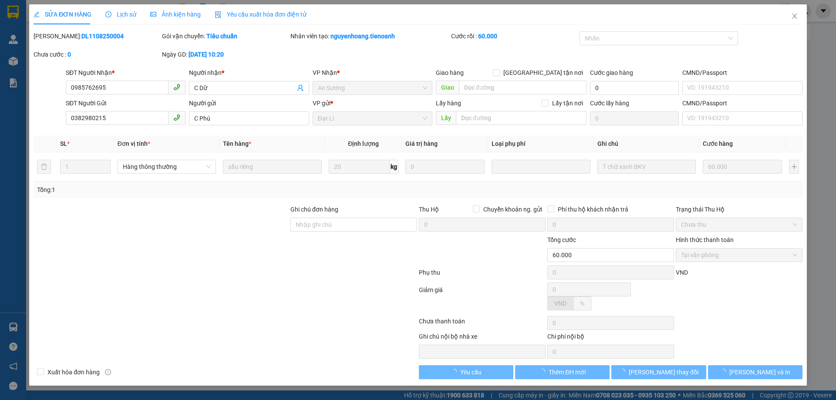 This screenshot has width=836, height=400. What do you see at coordinates (74, 372) in the screenshot?
I see `span: Xuất hóa đơn hàng` at bounding box center [74, 372].